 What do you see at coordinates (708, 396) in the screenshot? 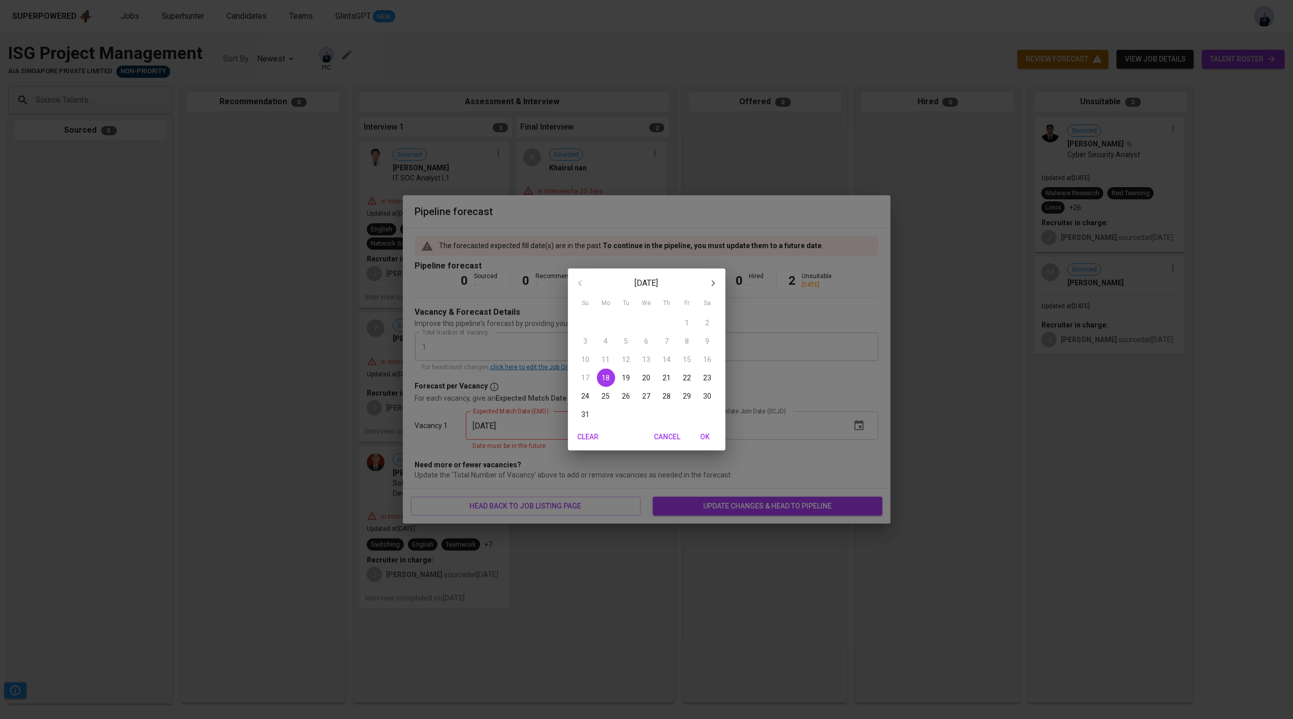
I see `p: 30` at bounding box center [708, 396].